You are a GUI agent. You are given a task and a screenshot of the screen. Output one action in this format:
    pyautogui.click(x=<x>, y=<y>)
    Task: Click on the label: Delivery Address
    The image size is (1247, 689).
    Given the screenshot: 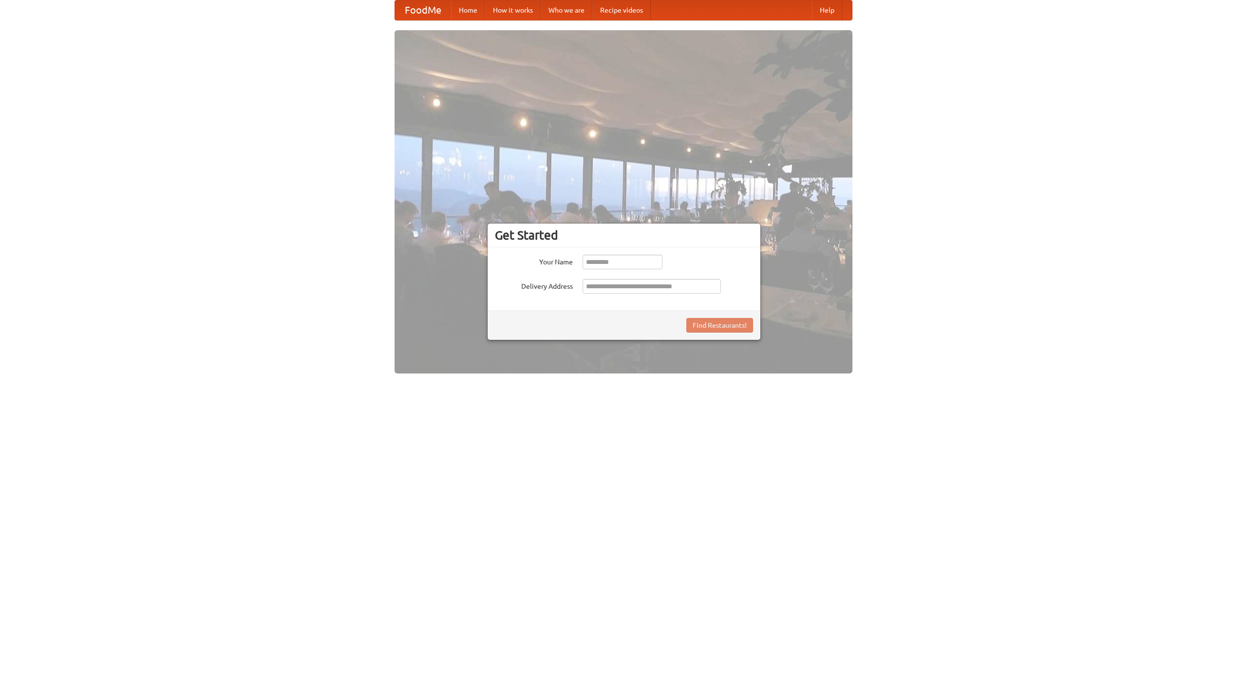 What is the action you would take?
    pyautogui.click(x=534, y=285)
    